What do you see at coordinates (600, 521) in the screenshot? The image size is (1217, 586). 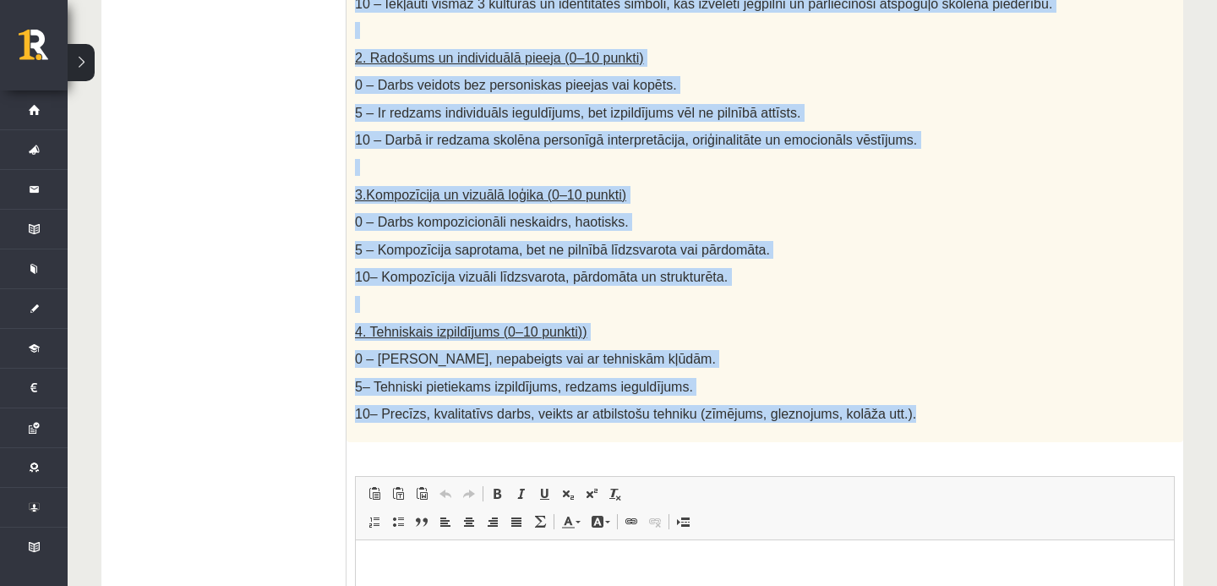 I see `a: Цвет фона` at bounding box center [600, 521].